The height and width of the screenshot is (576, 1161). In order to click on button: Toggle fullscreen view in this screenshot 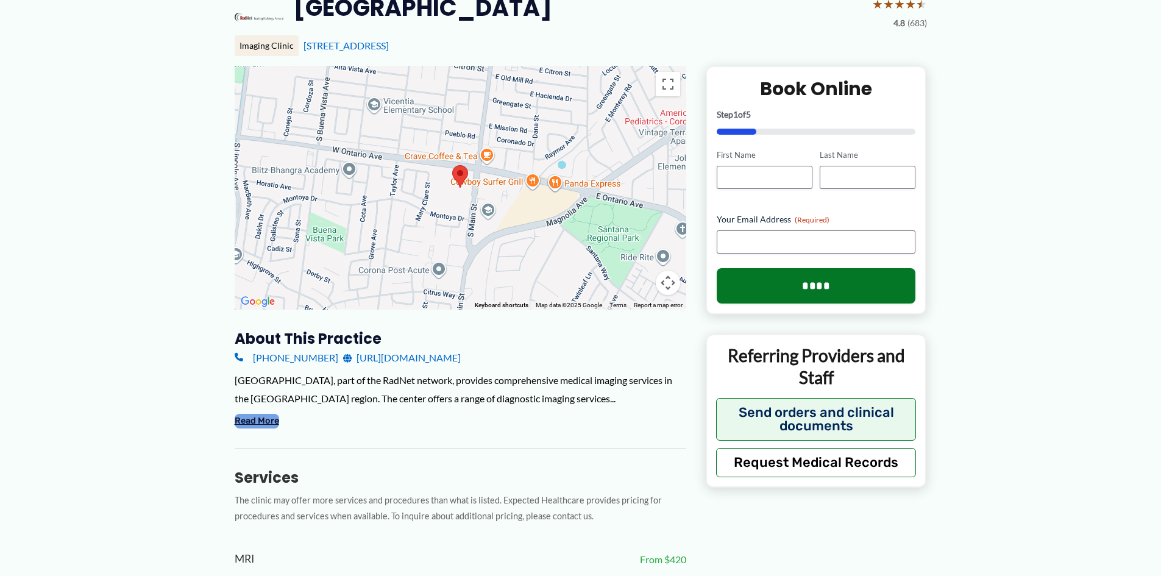, I will do `click(668, 84)`.